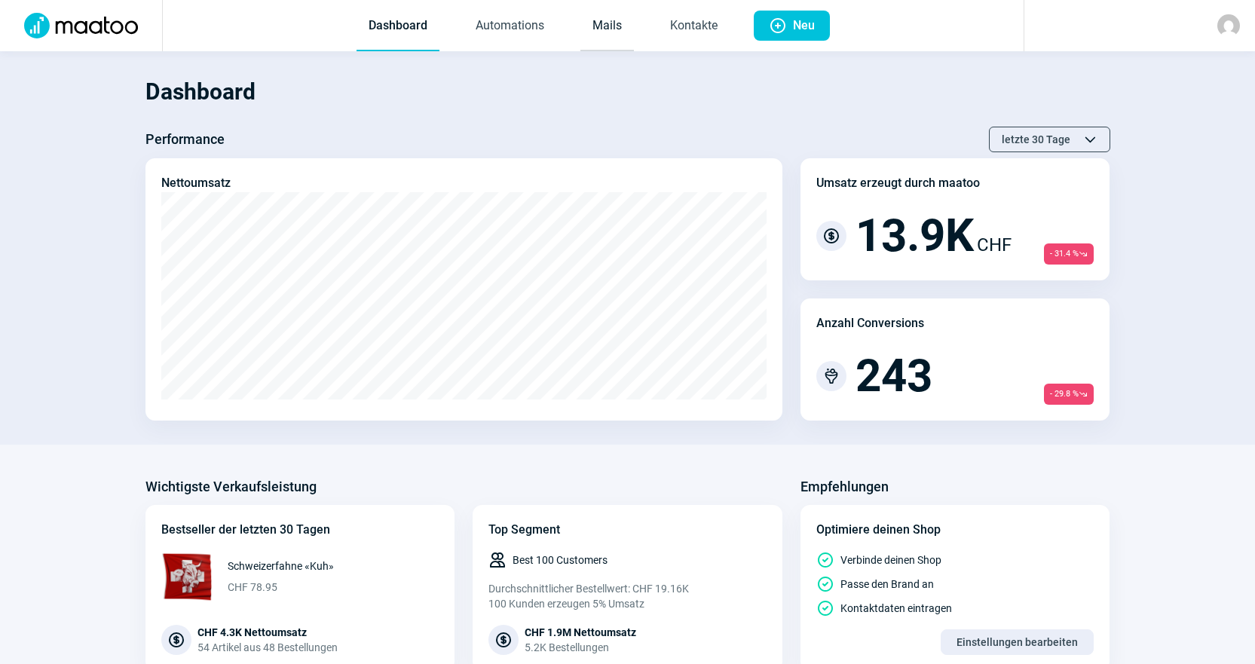 This screenshot has width=1255, height=664. What do you see at coordinates (268, 648) in the screenshot?
I see `div: 54 Artikel aus 48 Bestellungen` at bounding box center [268, 648].